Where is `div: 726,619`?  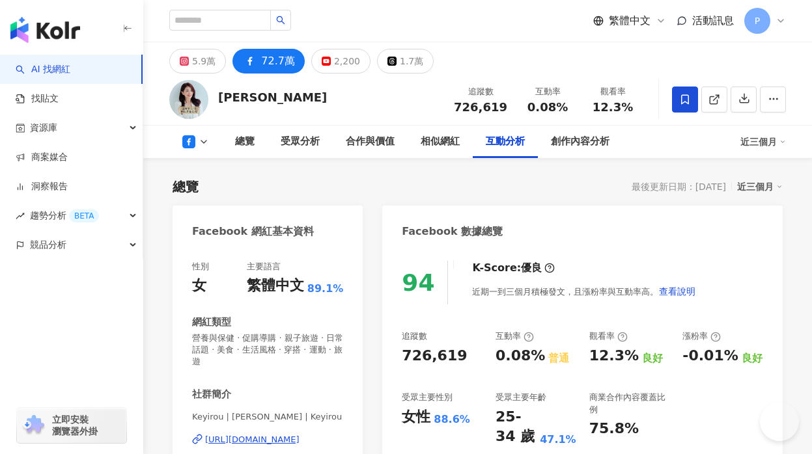 div: 726,619 is located at coordinates (434, 356).